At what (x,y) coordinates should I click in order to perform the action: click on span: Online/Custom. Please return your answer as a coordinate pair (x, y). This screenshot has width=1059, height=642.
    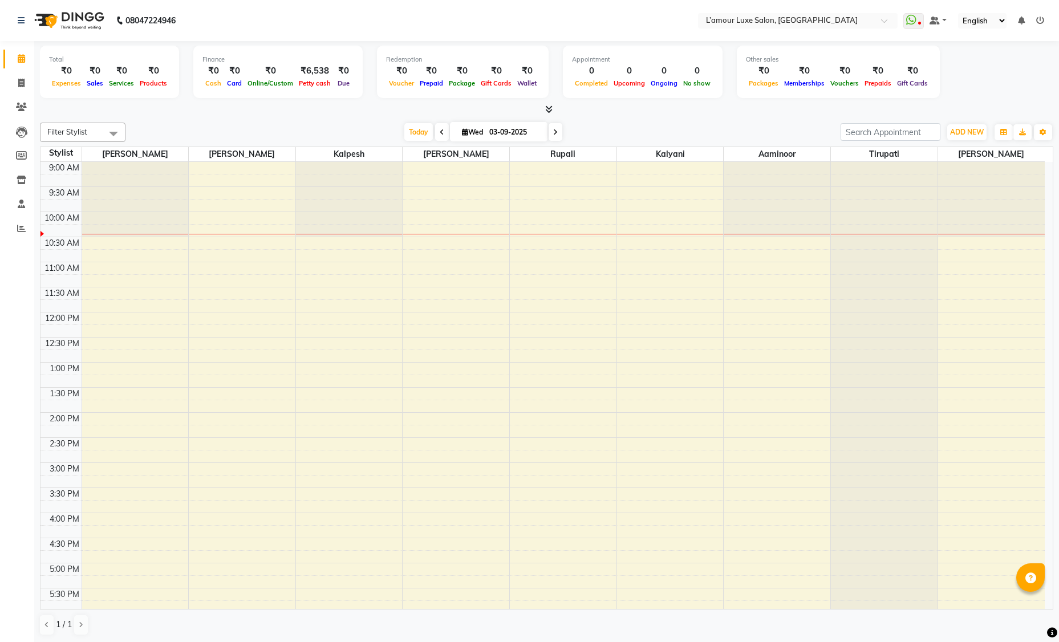
    Looking at the image, I should click on (270, 83).